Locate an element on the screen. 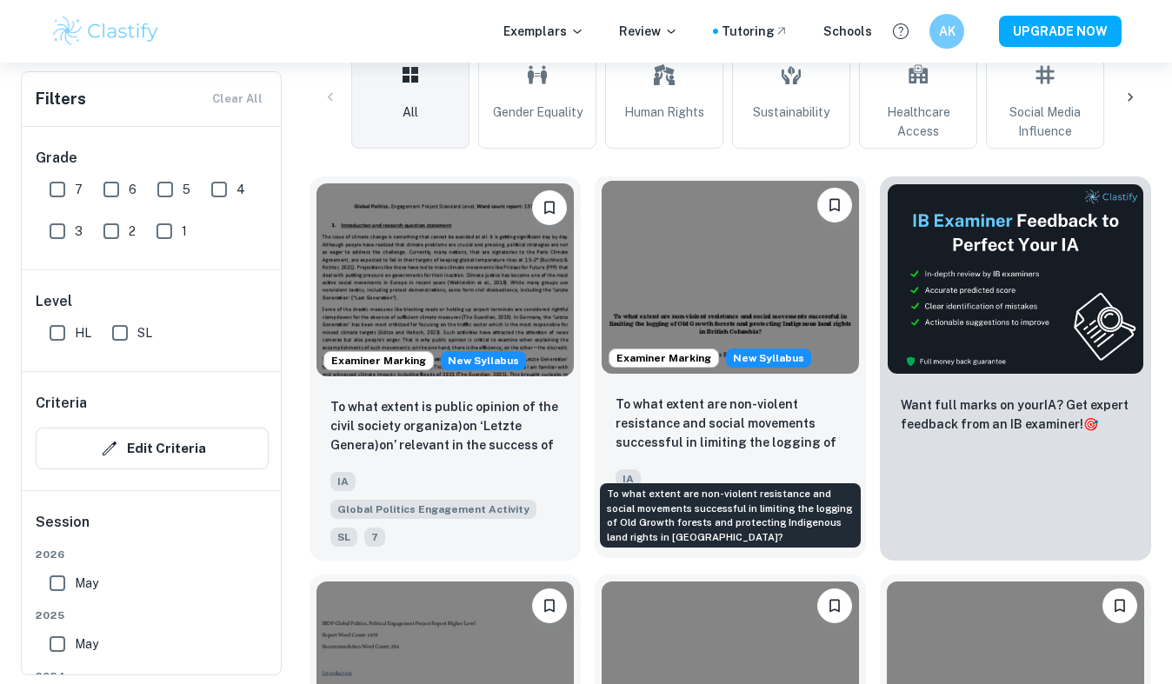  a: Schools is located at coordinates (848, 31).